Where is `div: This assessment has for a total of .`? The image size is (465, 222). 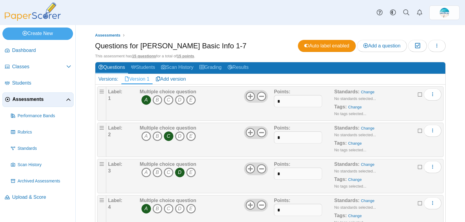
div: This assessment has for a total of . is located at coordinates (270, 56).